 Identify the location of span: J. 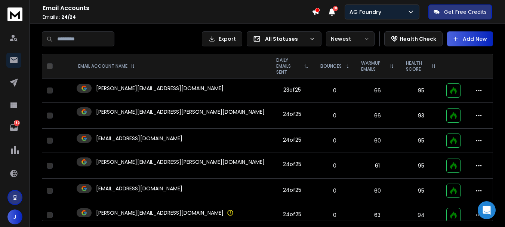
(15, 217).